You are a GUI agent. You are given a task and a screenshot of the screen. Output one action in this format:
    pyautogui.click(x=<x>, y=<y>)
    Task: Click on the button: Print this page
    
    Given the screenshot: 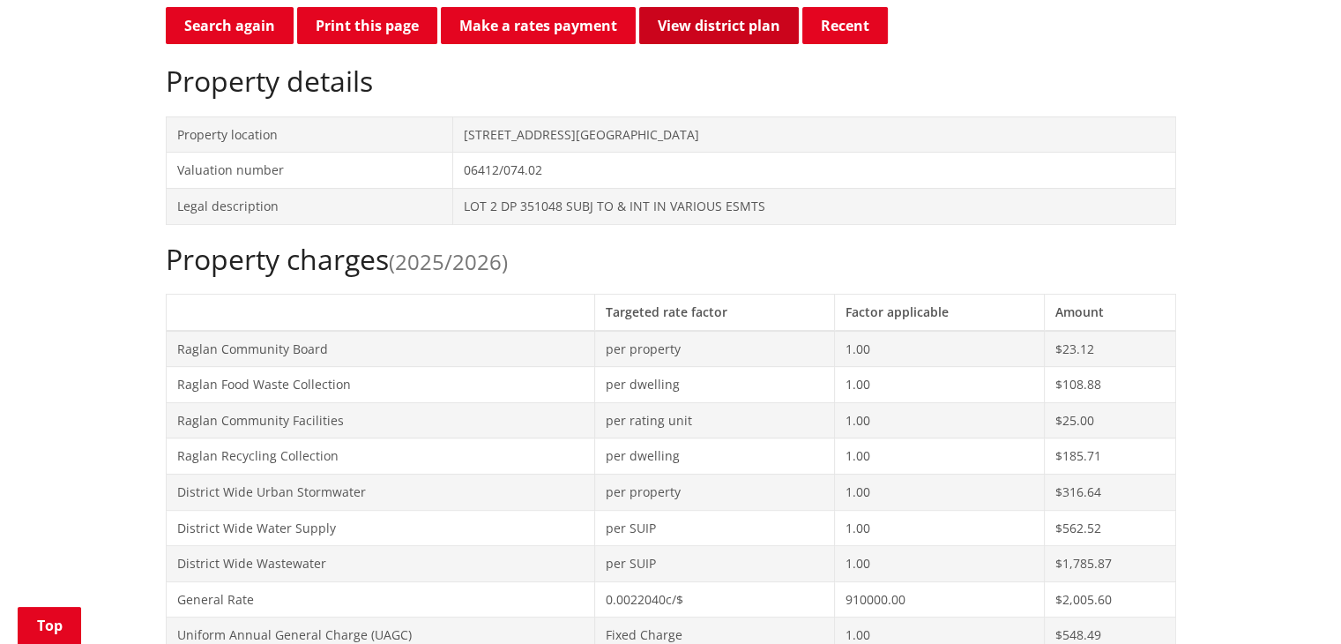 What is the action you would take?
    pyautogui.click(x=367, y=26)
    